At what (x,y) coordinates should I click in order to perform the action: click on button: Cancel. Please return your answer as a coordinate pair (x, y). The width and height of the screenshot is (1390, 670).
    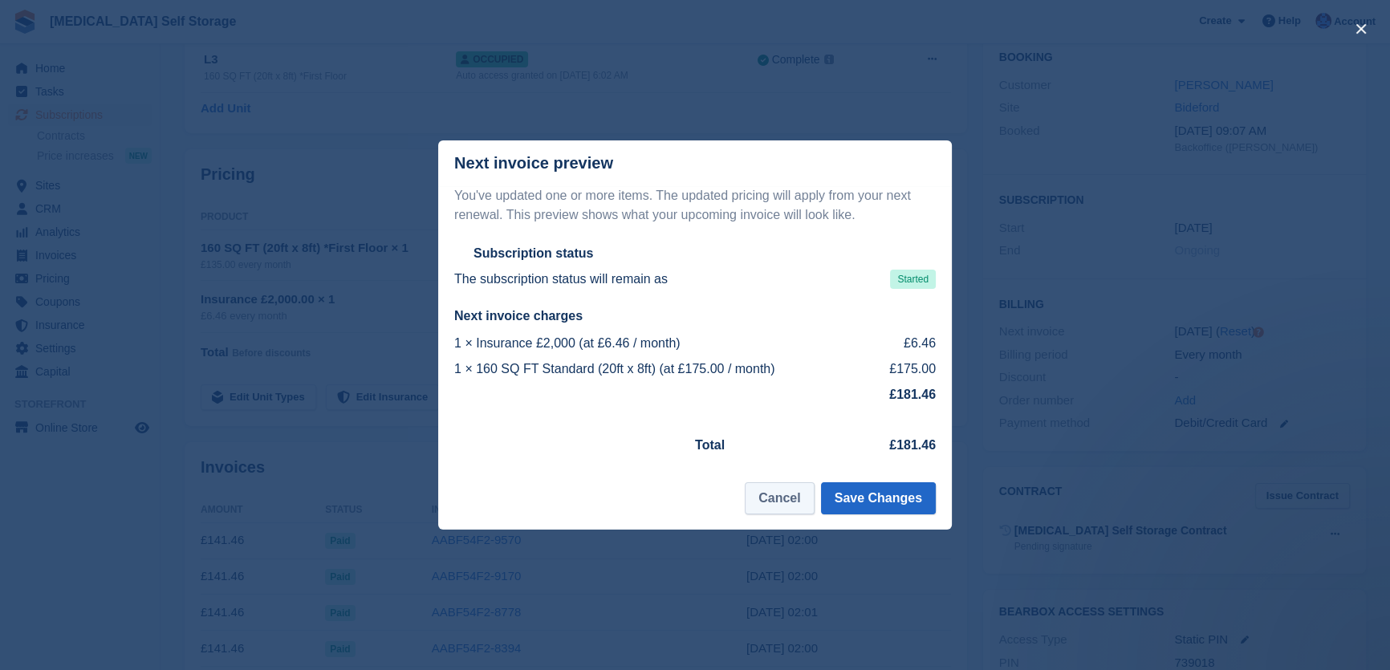
    Looking at the image, I should click on (779, 498).